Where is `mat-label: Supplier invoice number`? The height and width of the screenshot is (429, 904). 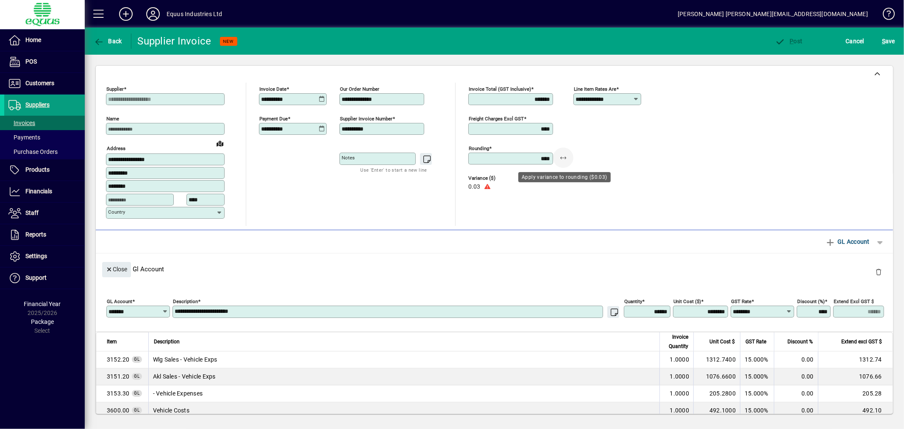 mat-label: Supplier invoice number is located at coordinates (366, 119).